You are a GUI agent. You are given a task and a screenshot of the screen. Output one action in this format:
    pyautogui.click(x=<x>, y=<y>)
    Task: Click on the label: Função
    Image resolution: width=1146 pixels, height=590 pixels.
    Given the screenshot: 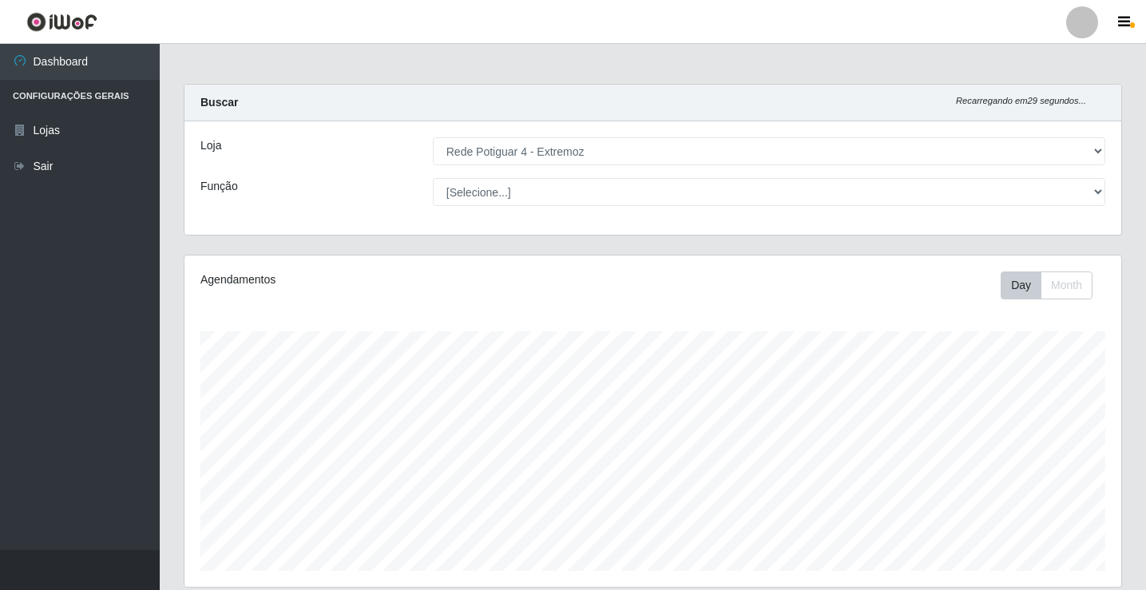 What is the action you would take?
    pyautogui.click(x=219, y=186)
    